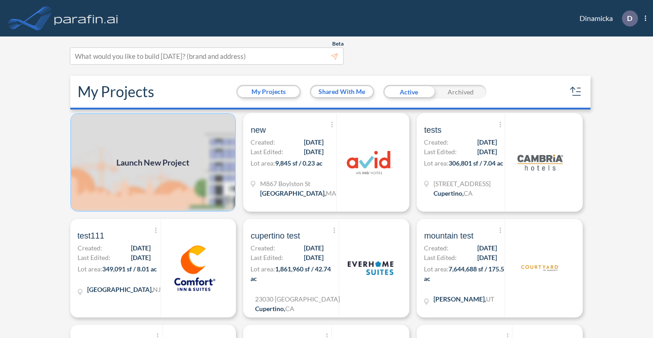 The width and height of the screenshot is (653, 338). What do you see at coordinates (337, 44) in the screenshot?
I see `span: Beta` at bounding box center [337, 44].